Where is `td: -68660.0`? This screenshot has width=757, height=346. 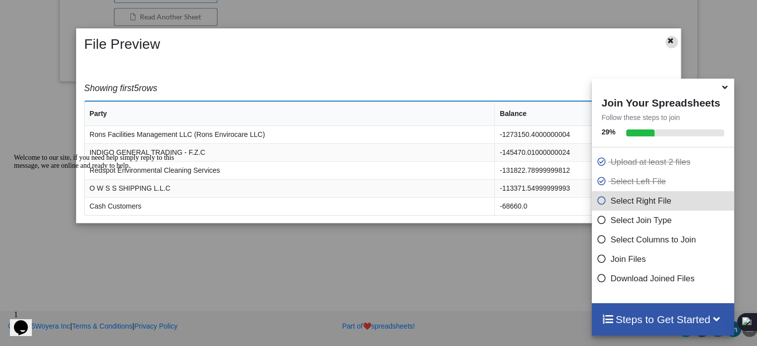 td: -68660.0 is located at coordinates (583, 206).